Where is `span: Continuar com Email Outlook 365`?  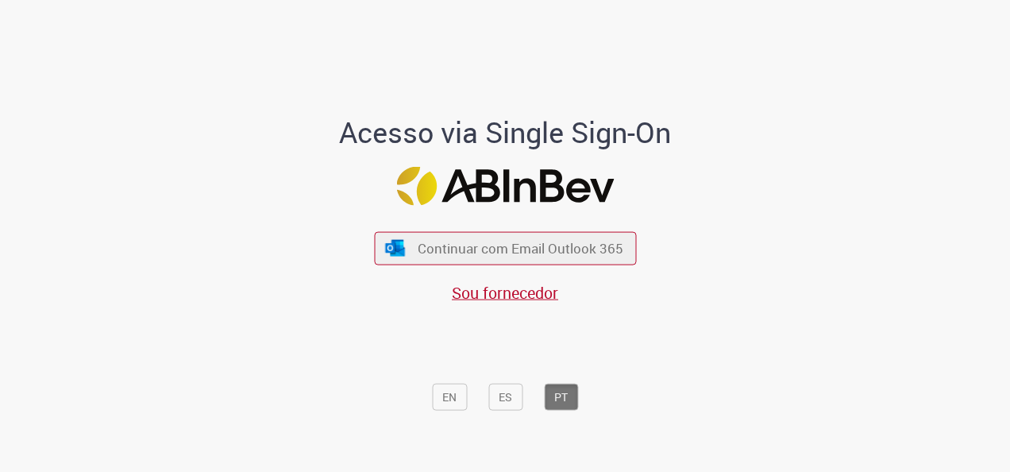 span: Continuar com Email Outlook 365 is located at coordinates (520, 248).